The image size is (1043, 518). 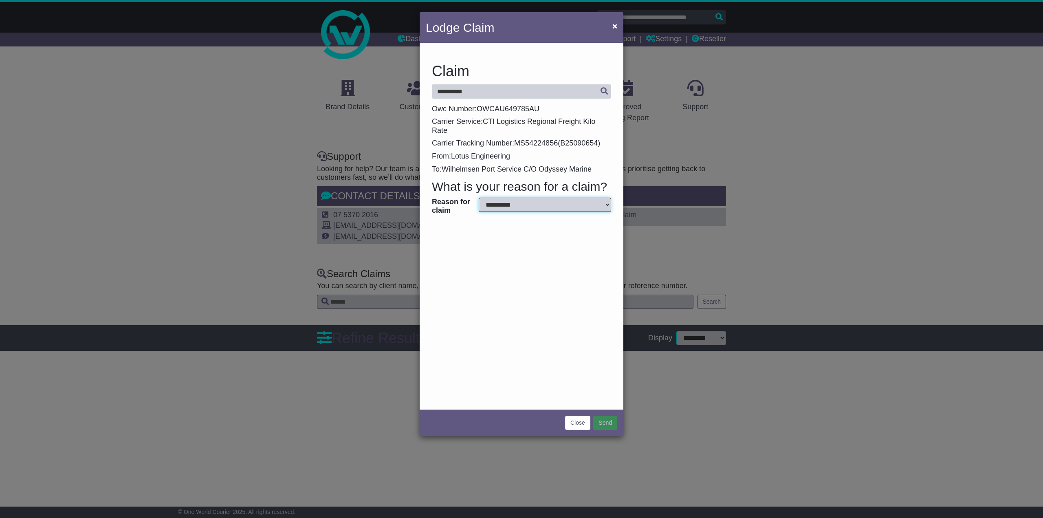 What do you see at coordinates (508, 109) in the screenshot?
I see `span: OWCAU649785AU` at bounding box center [508, 109].